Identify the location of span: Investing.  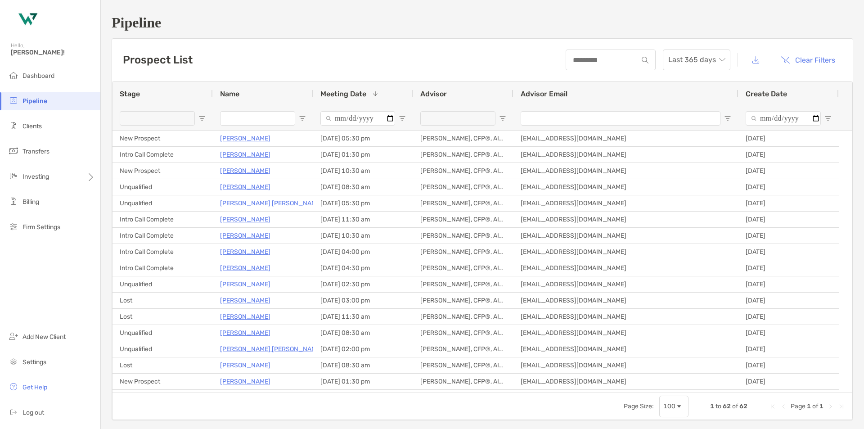
(36, 176).